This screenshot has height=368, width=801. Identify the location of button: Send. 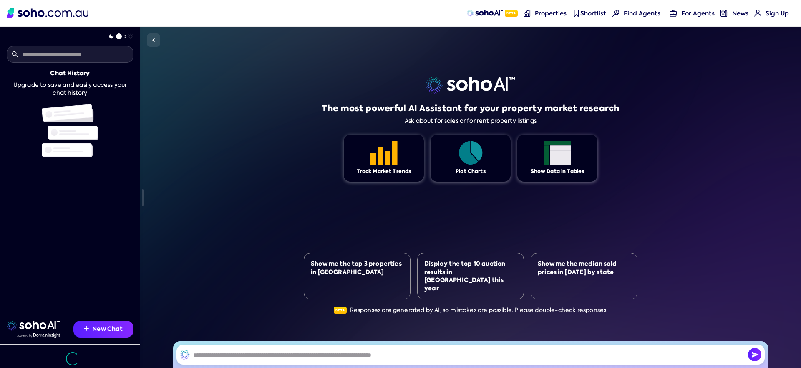
(755, 354).